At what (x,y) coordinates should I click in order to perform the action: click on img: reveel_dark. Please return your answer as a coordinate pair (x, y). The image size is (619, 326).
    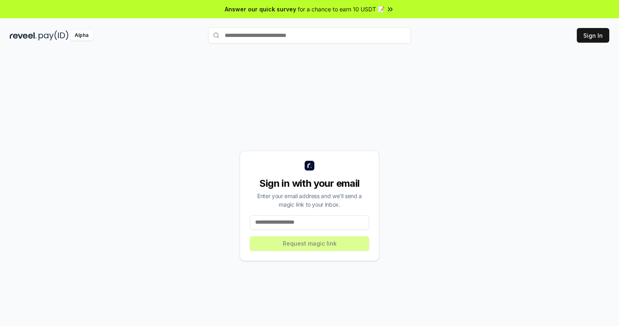
    Looking at the image, I should click on (23, 35).